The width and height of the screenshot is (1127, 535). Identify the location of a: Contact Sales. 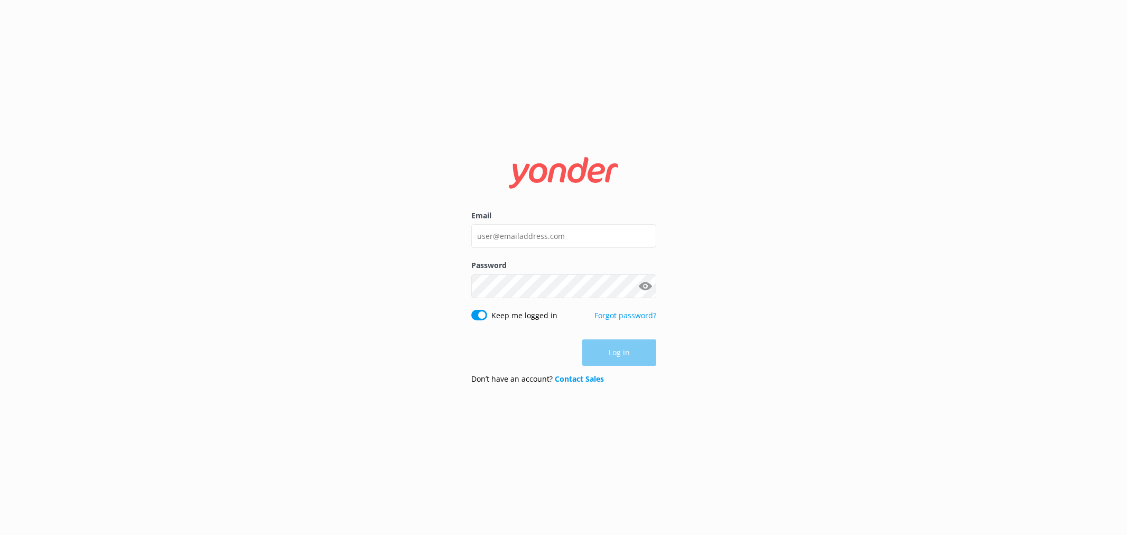
(579, 378).